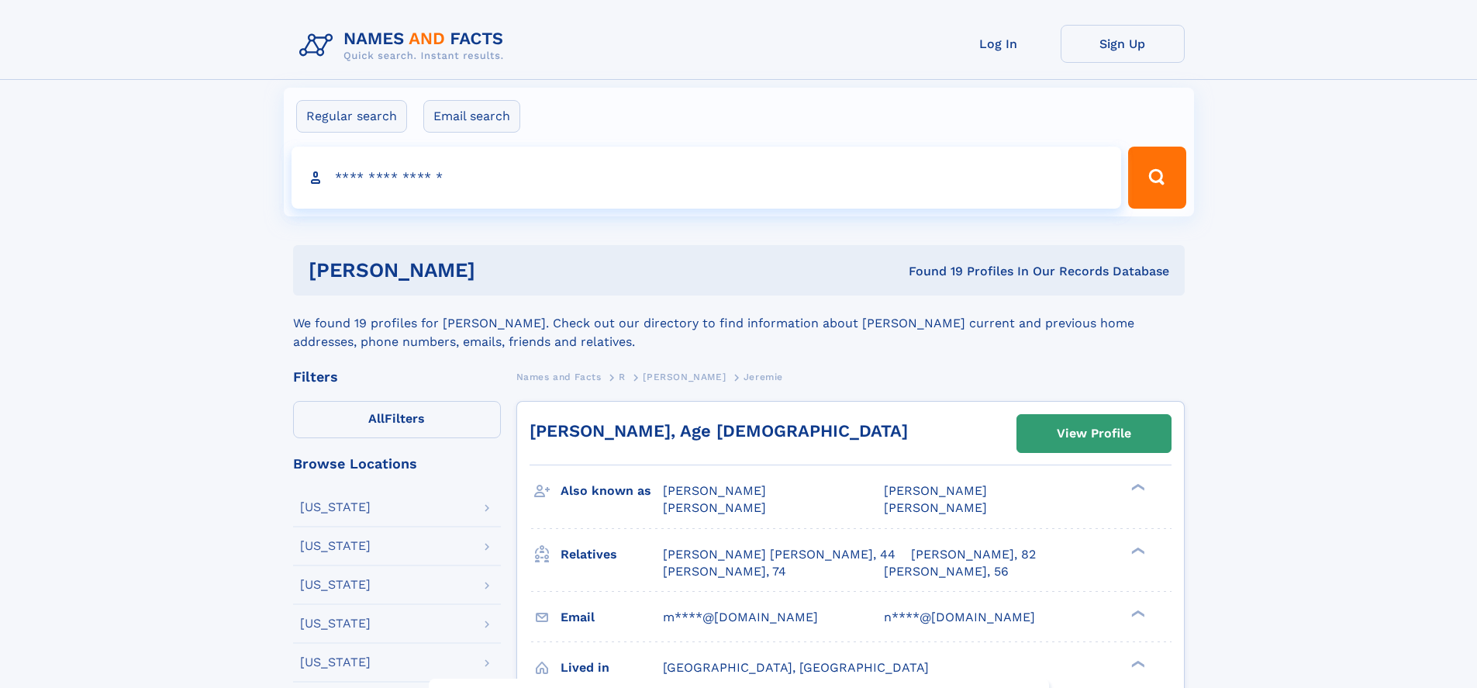  I want to click on a: View Profile, so click(1094, 434).